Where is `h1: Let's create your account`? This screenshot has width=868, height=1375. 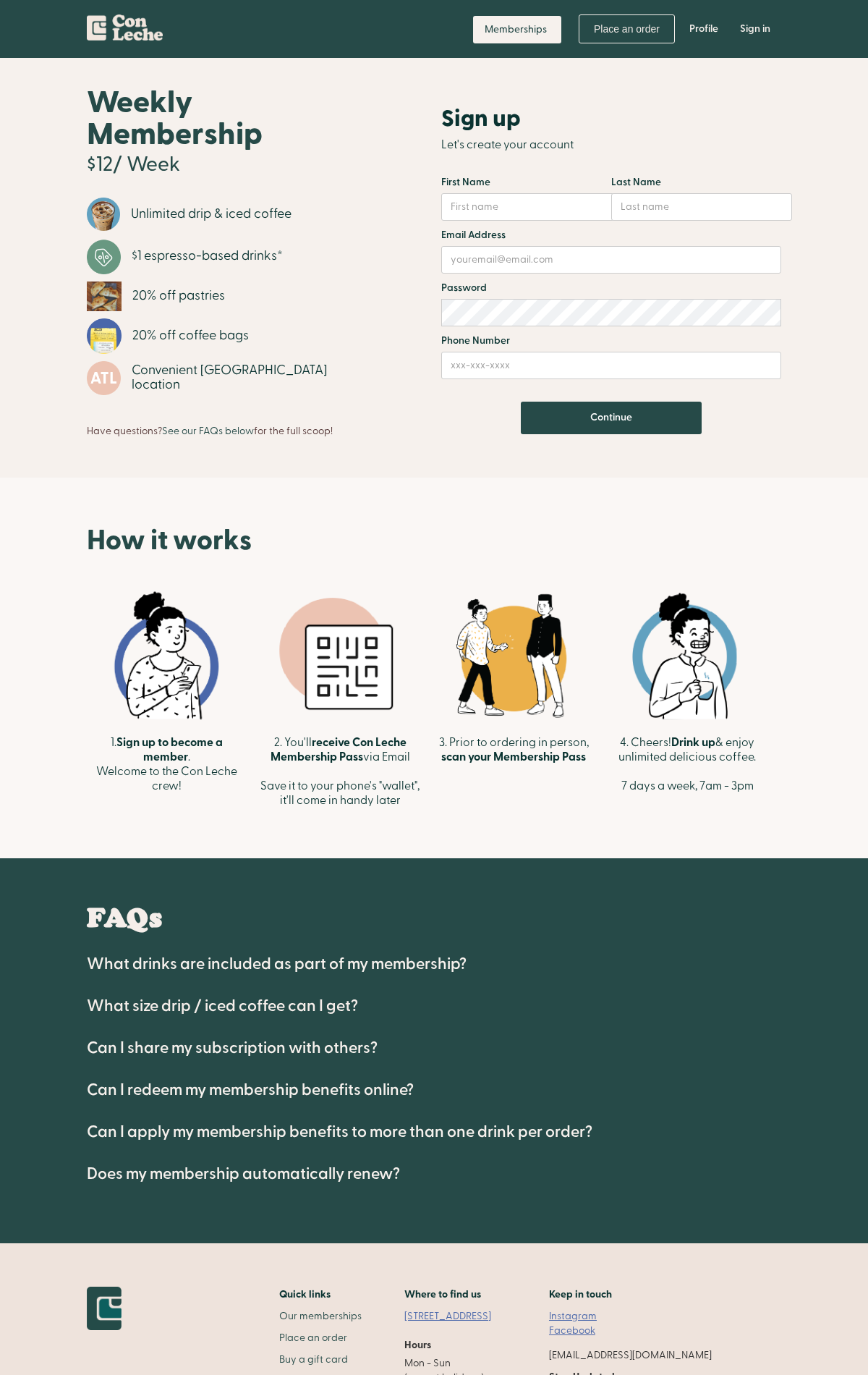
h1: Let's create your account is located at coordinates (611, 145).